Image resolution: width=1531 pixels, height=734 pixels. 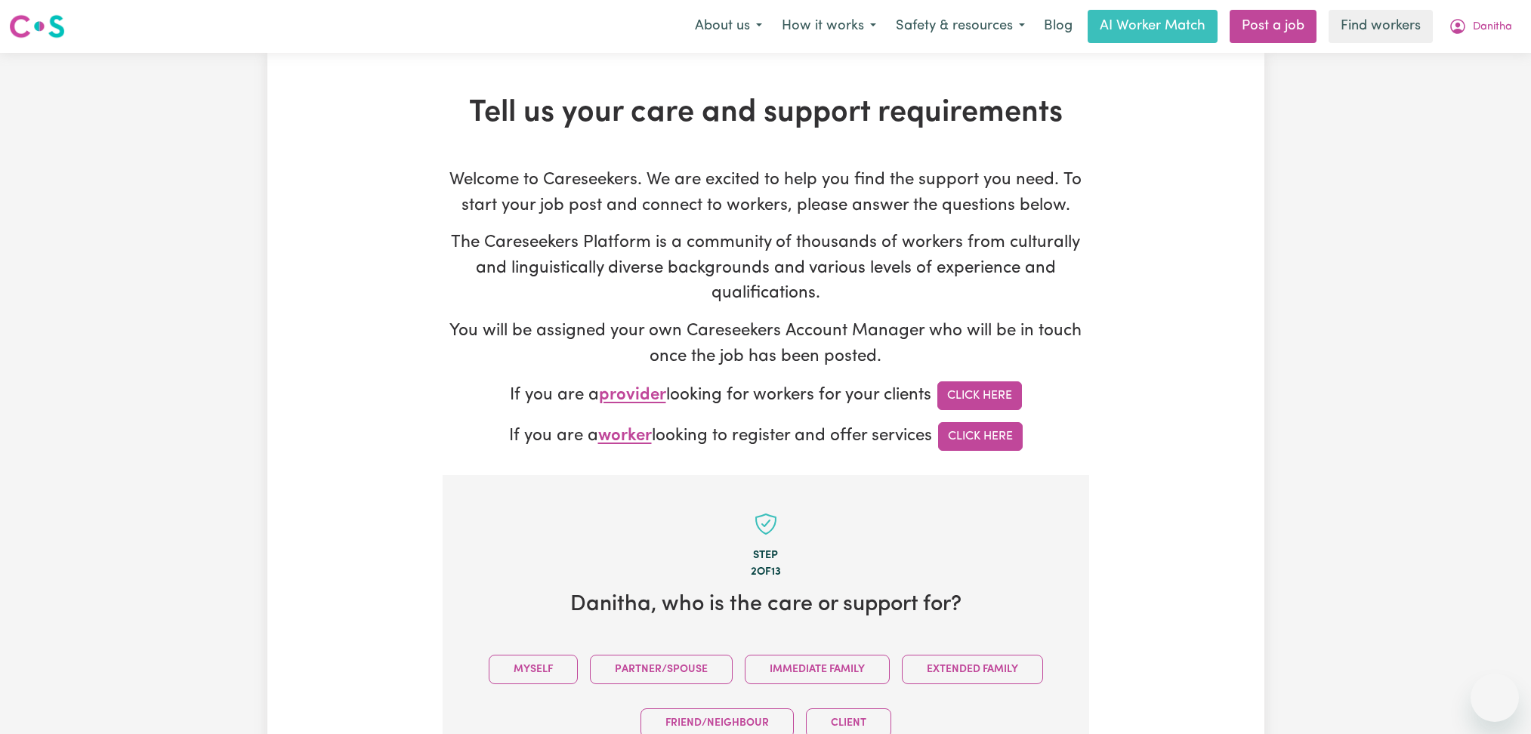 I want to click on p: You will be assigned your own Careseekers Account Manager who will be in touch once the job has b..., so click(x=766, y=344).